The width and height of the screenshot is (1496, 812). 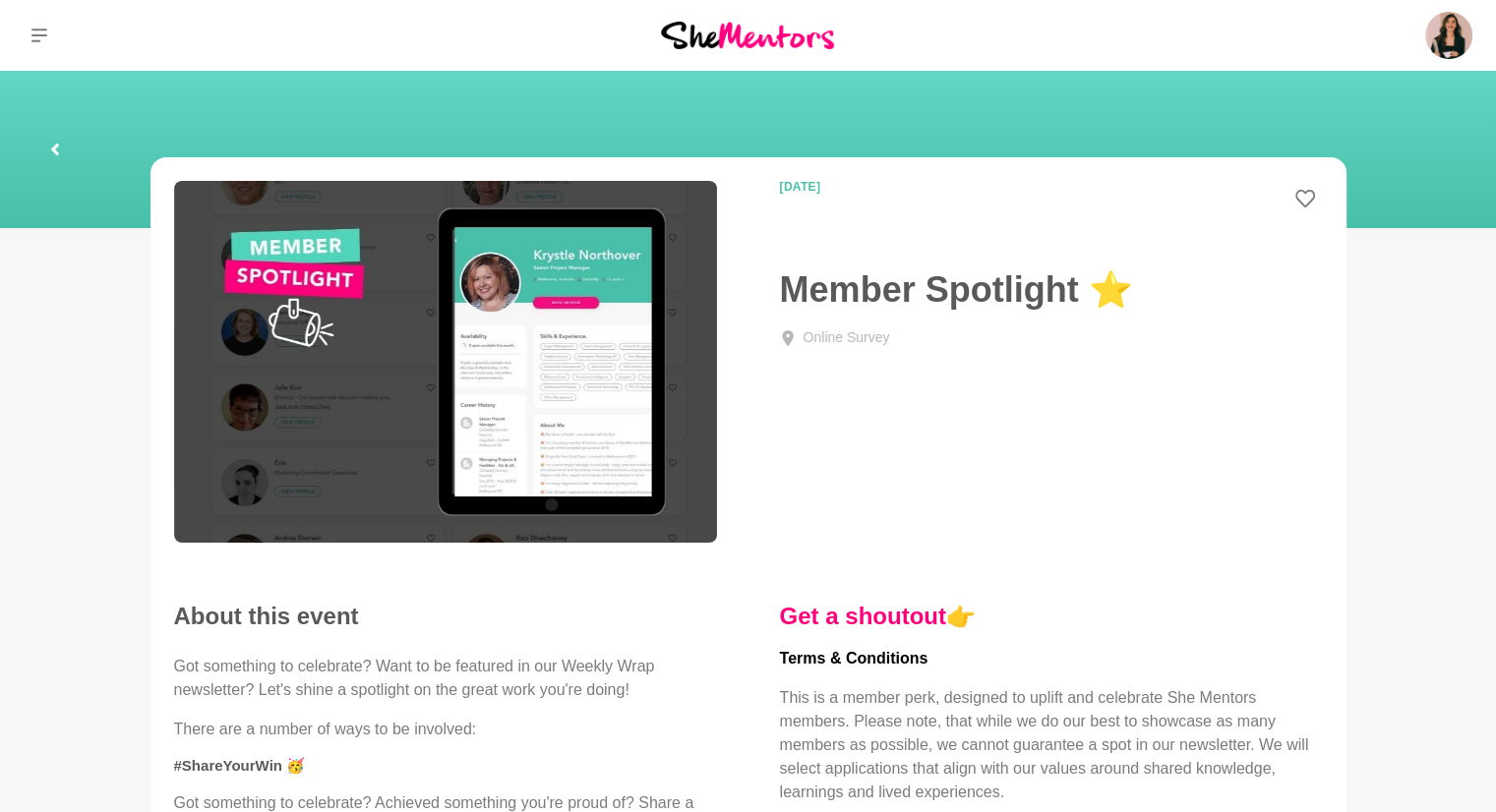 What do you see at coordinates (1051, 289) in the screenshot?
I see `h1: Member Spotlight ⭐` at bounding box center [1051, 289].